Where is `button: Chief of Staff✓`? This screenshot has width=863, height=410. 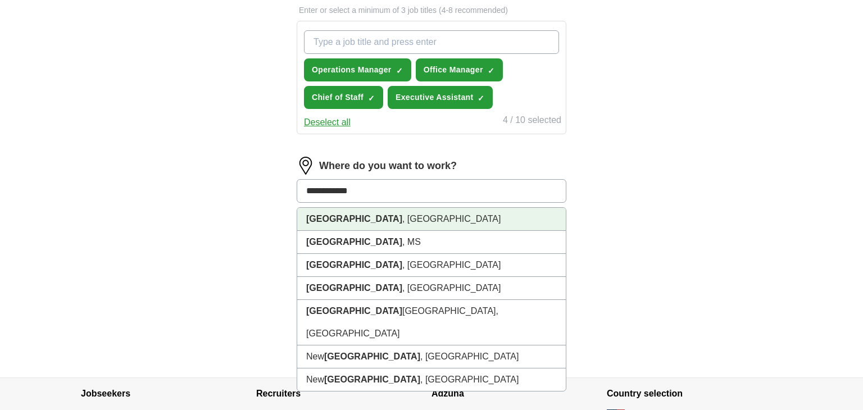 button: Chief of Staff✓ is located at coordinates (343, 97).